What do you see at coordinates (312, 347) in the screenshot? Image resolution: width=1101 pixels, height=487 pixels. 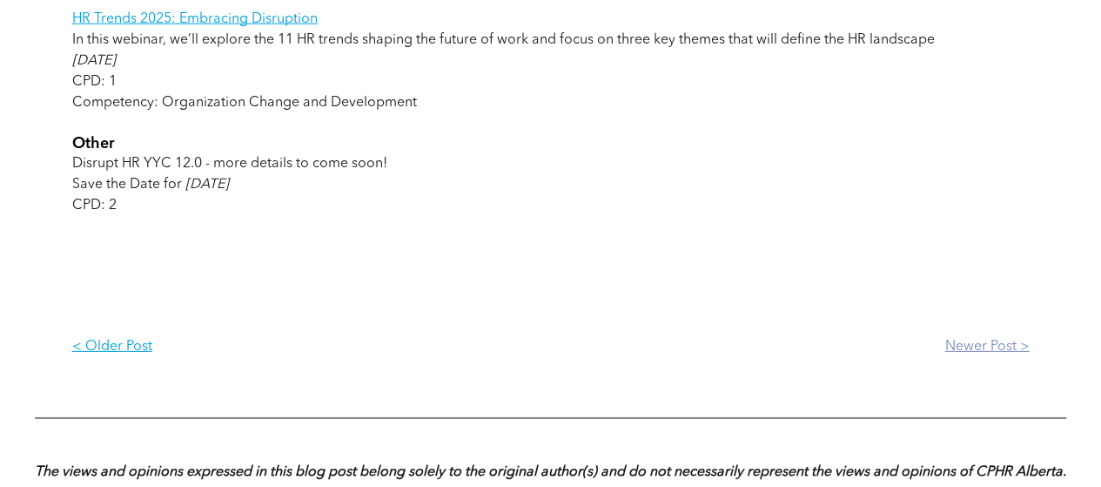 I see `a: < Older Post` at bounding box center [312, 347].